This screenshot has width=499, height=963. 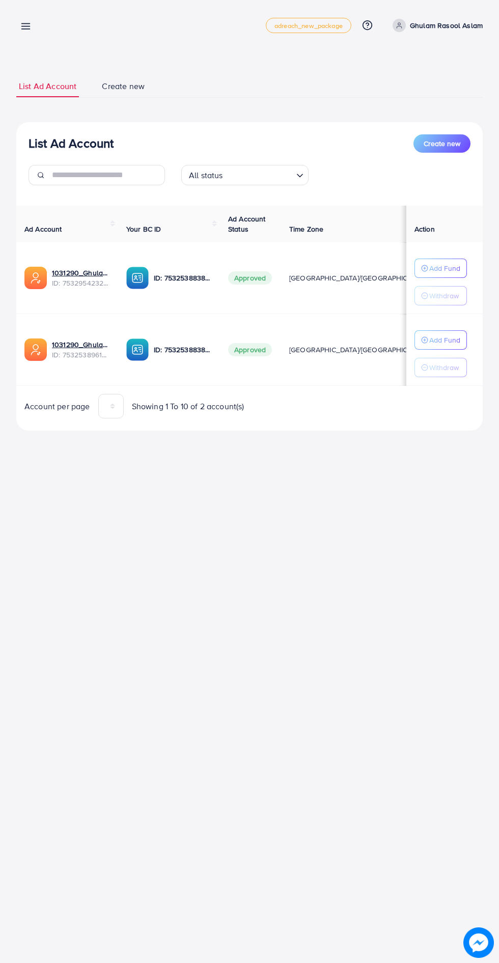 What do you see at coordinates (308, 25) in the screenshot?
I see `a: adreach_new_package` at bounding box center [308, 25].